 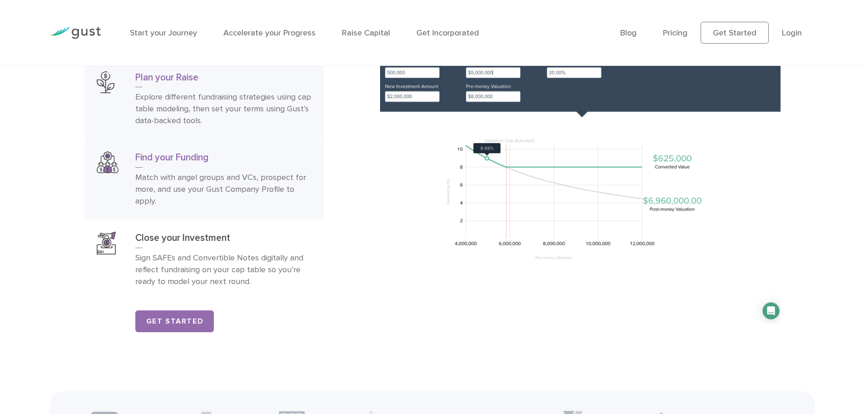 I want to click on a: Accelerate your Progress, so click(x=269, y=33).